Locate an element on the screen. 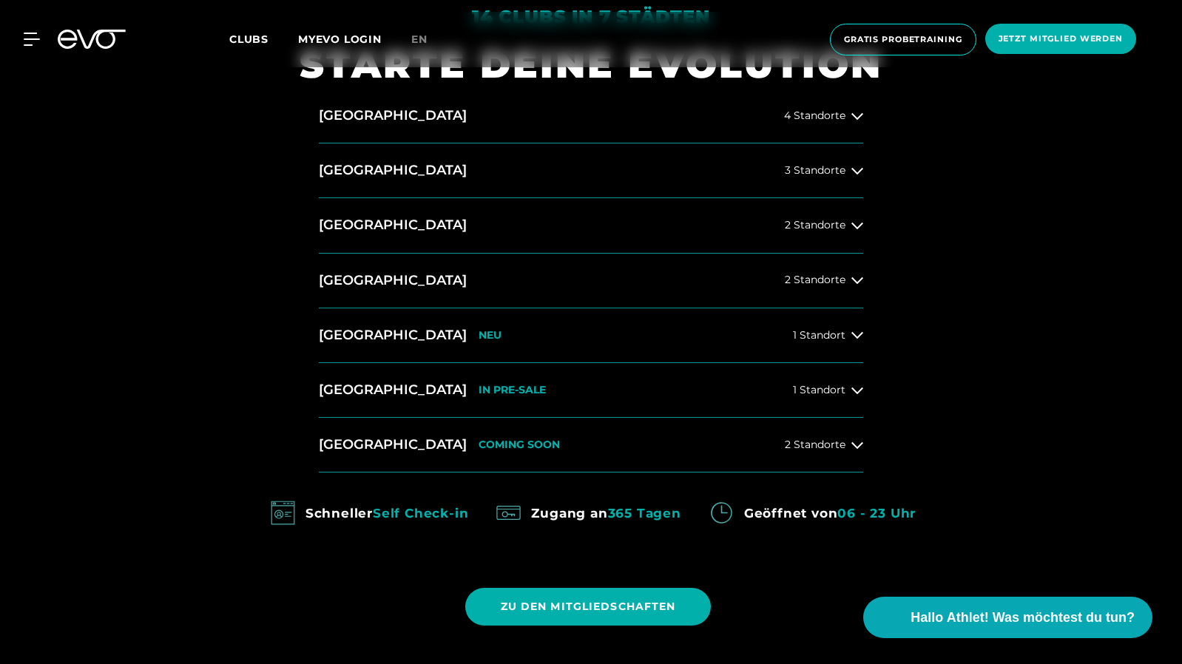 The width and height of the screenshot is (1182, 664). p: NEU is located at coordinates (490, 335).